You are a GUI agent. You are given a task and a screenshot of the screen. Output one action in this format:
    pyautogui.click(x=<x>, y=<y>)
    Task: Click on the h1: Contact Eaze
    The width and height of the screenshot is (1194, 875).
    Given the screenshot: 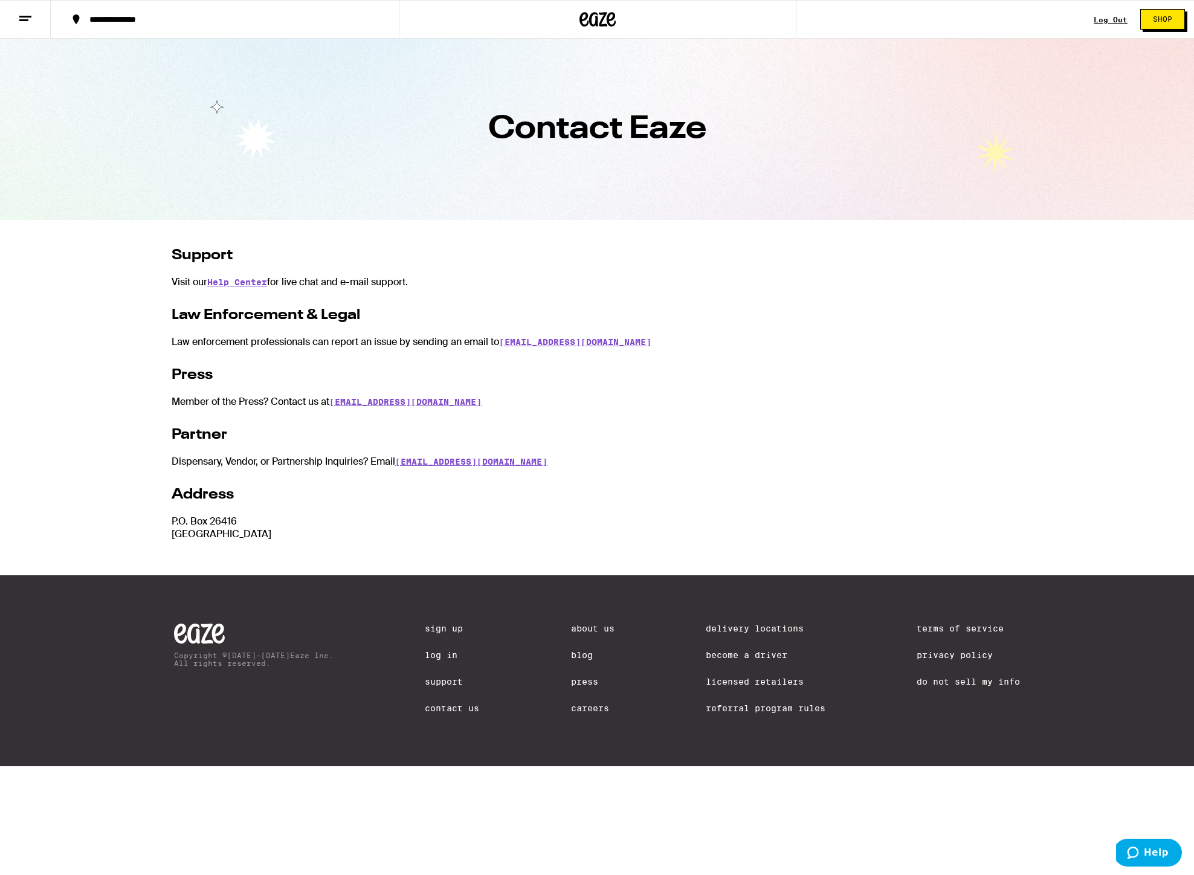 What is the action you would take?
    pyautogui.click(x=597, y=129)
    